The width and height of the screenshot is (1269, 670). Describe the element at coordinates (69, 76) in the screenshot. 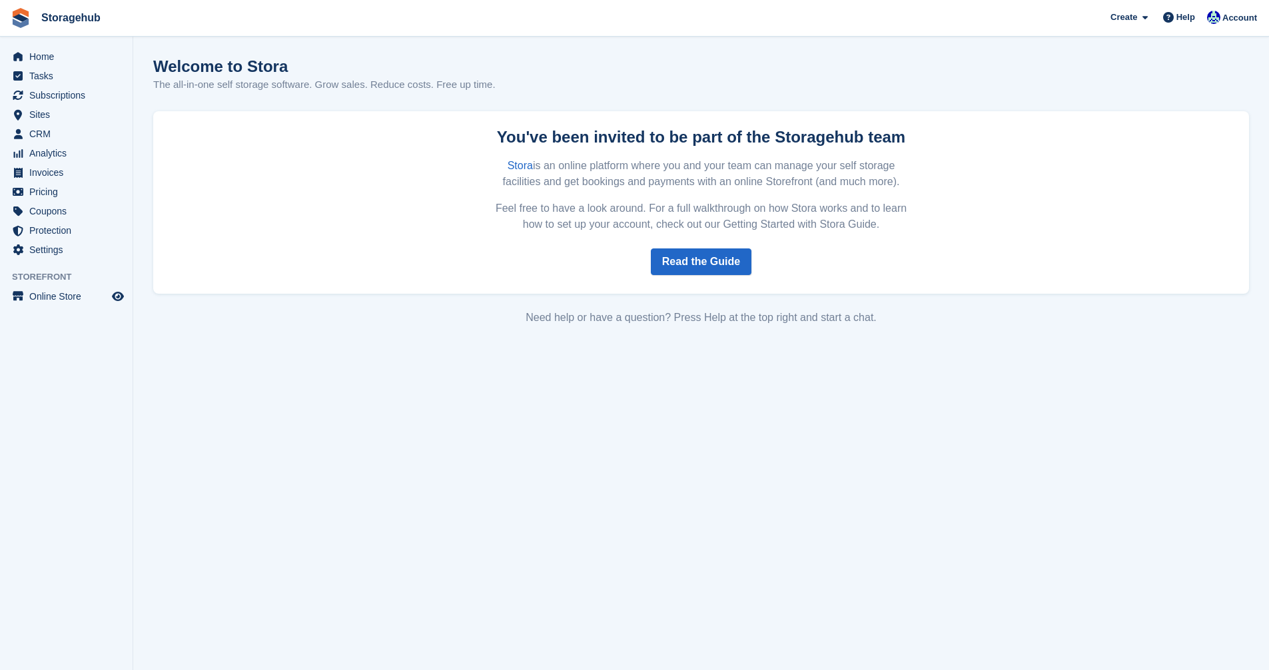

I see `span: Tasks` at that location.